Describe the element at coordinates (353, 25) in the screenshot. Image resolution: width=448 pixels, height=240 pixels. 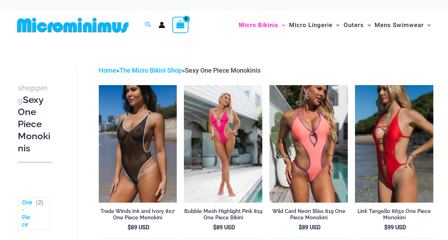
I see `span: Outers` at that location.